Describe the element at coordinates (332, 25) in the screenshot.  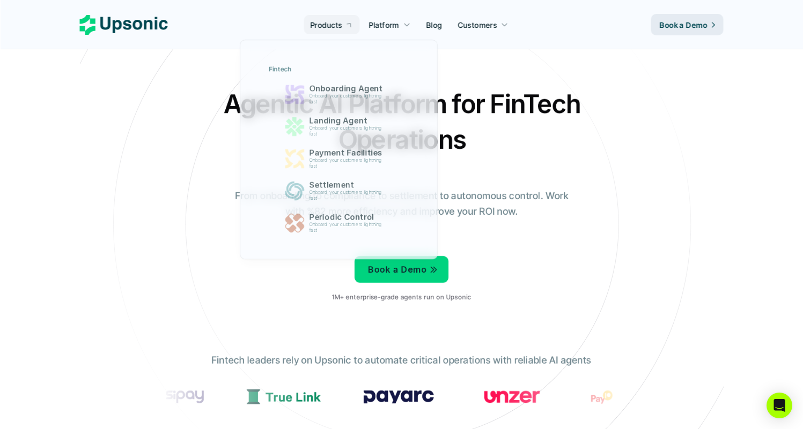
I see `a: Products` at that location.